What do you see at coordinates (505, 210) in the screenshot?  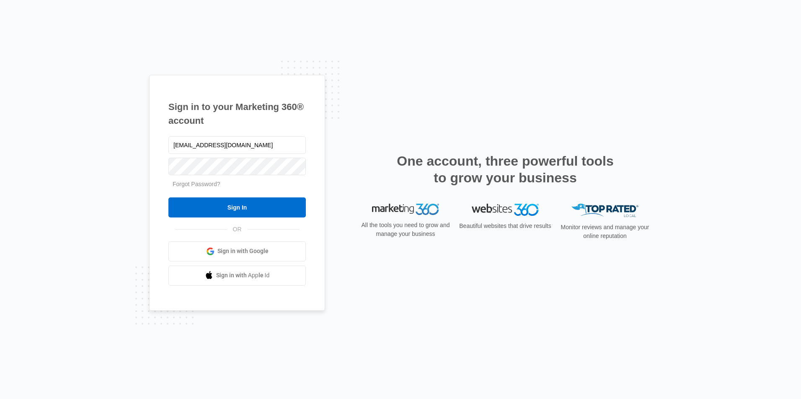 I see `img: Websites 360` at bounding box center [505, 210].